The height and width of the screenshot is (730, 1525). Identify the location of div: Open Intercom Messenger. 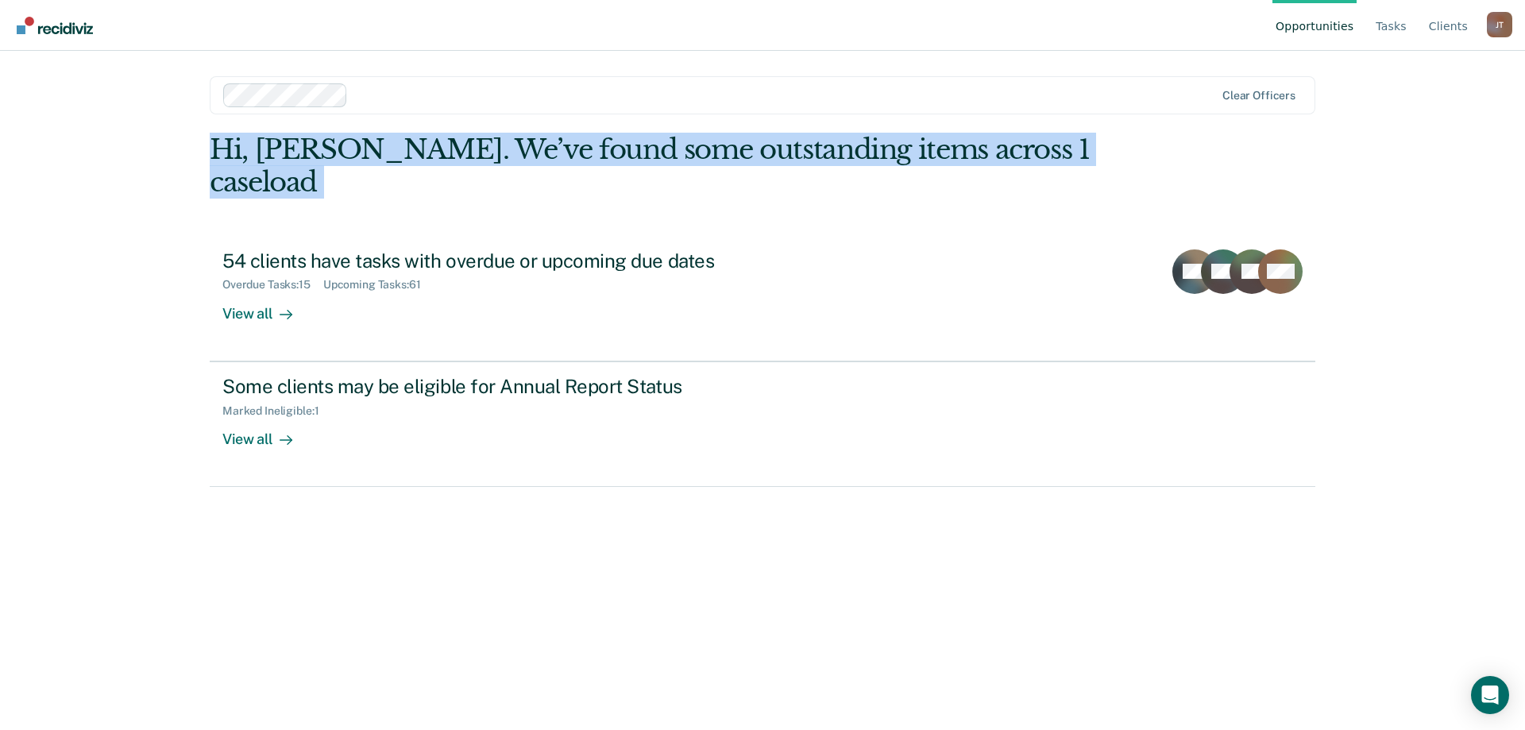
(1490, 695).